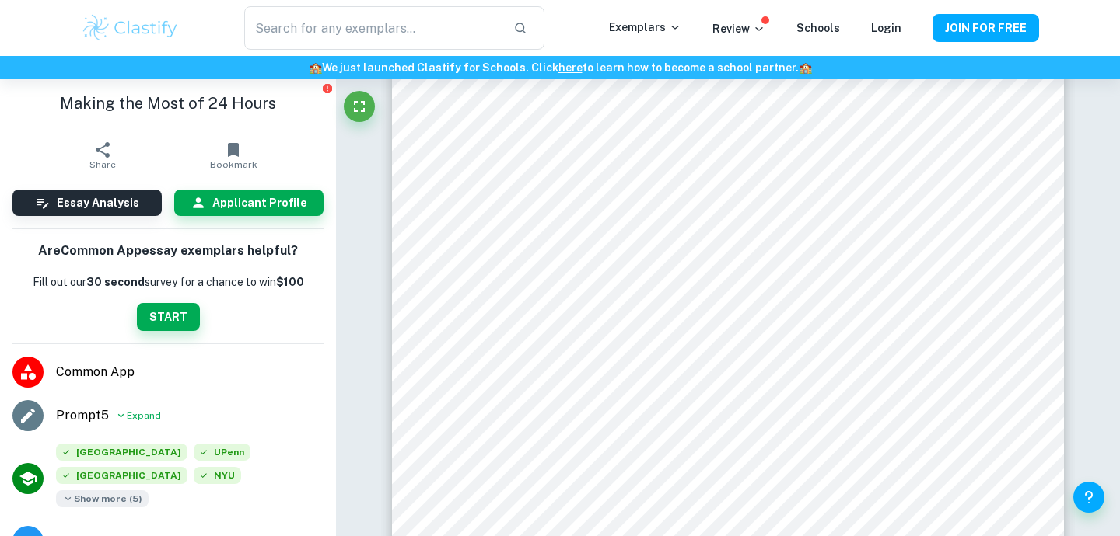 This screenshot has height=536, width=1120. I want to click on button: Report issue, so click(327, 88).